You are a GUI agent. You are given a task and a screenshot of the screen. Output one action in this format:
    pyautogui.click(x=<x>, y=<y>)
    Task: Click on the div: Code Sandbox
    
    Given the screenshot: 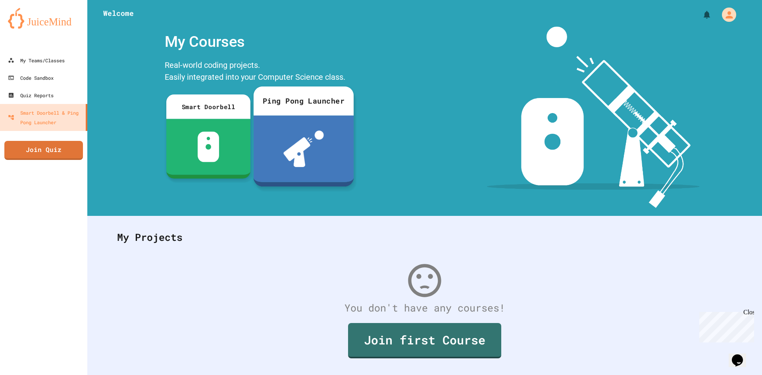 What is the action you would take?
    pyautogui.click(x=31, y=78)
    